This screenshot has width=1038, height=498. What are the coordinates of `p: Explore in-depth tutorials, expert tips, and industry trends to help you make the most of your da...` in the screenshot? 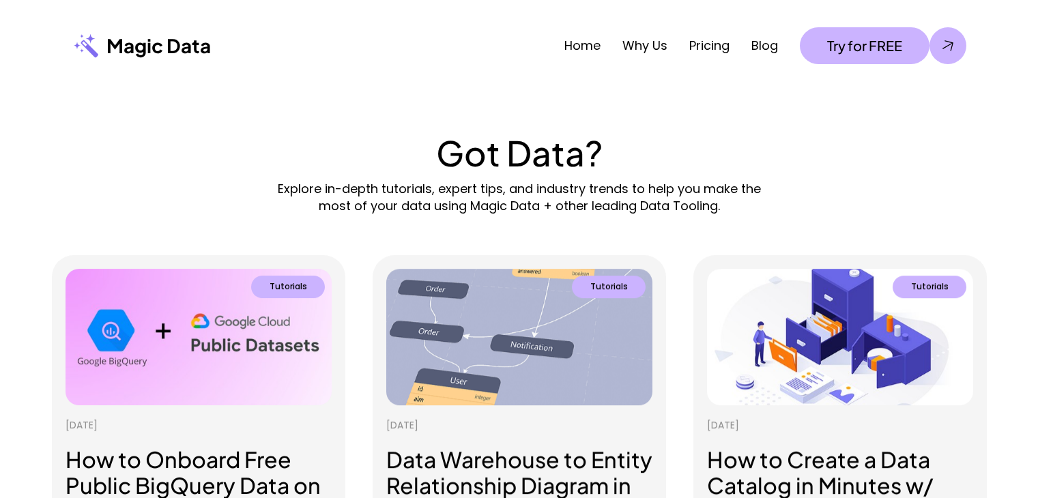 It's located at (520, 197).